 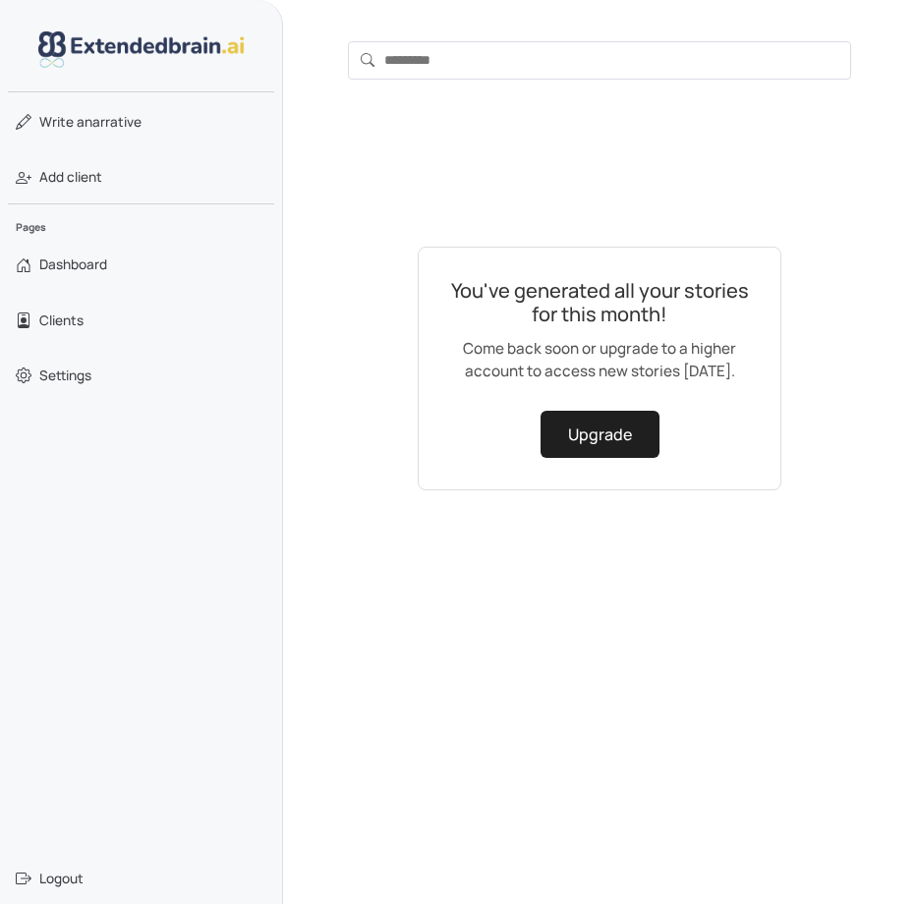 What do you see at coordinates (599, 434) in the screenshot?
I see `a: Upgrade` at bounding box center [599, 434].